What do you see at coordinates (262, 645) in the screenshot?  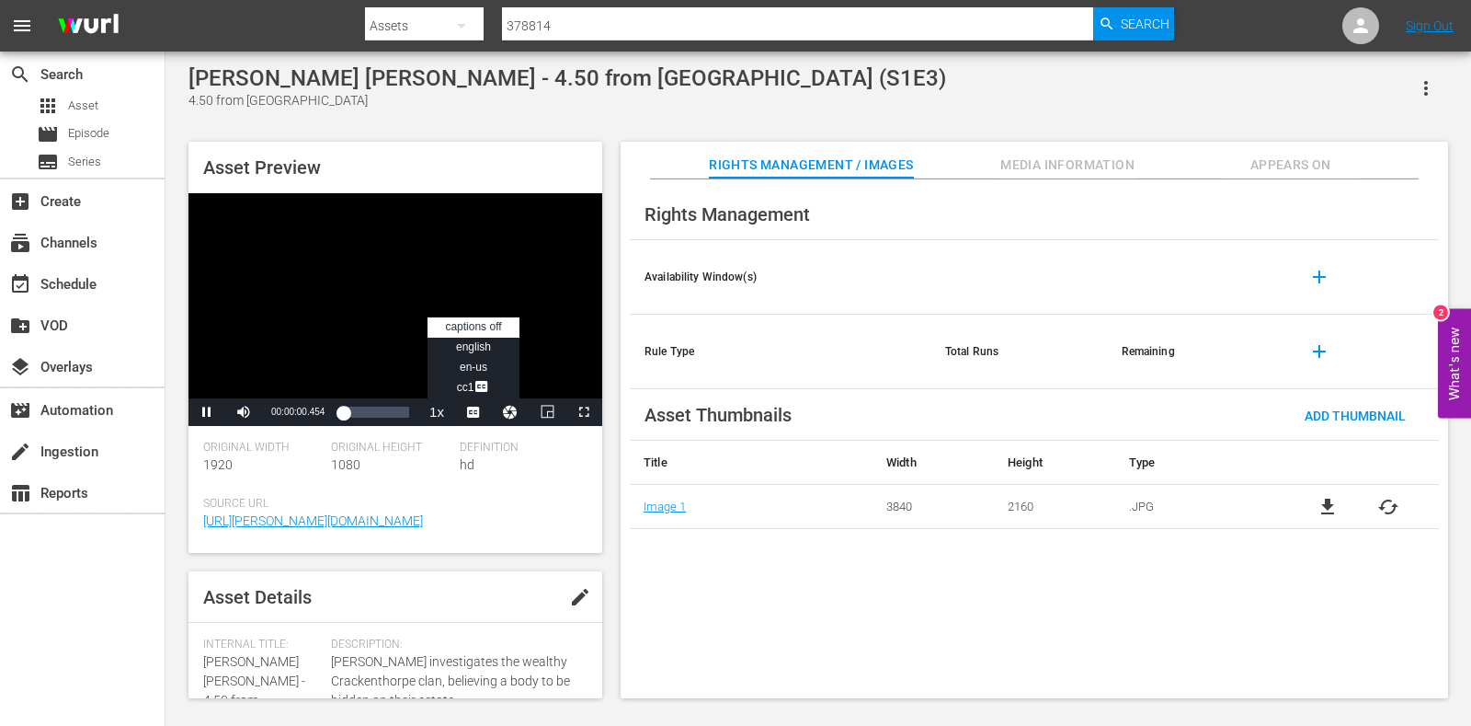 I see `span: Internal Title:` at bounding box center [262, 645].